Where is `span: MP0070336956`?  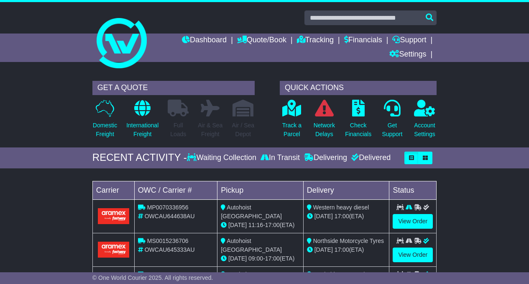
span: MP0070336956 is located at coordinates (168, 207).